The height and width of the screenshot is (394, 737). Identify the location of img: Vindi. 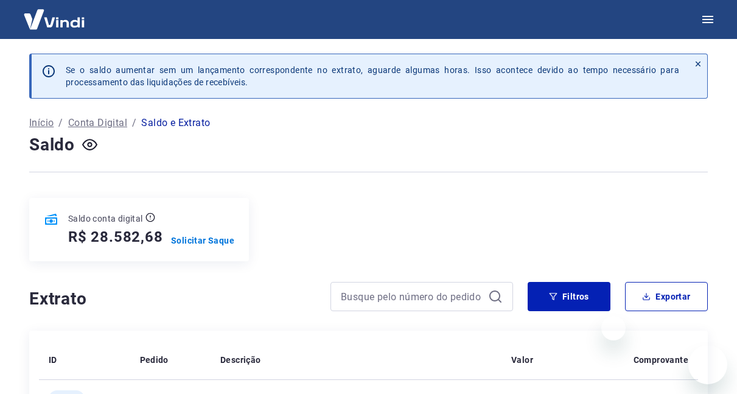
(54, 19).